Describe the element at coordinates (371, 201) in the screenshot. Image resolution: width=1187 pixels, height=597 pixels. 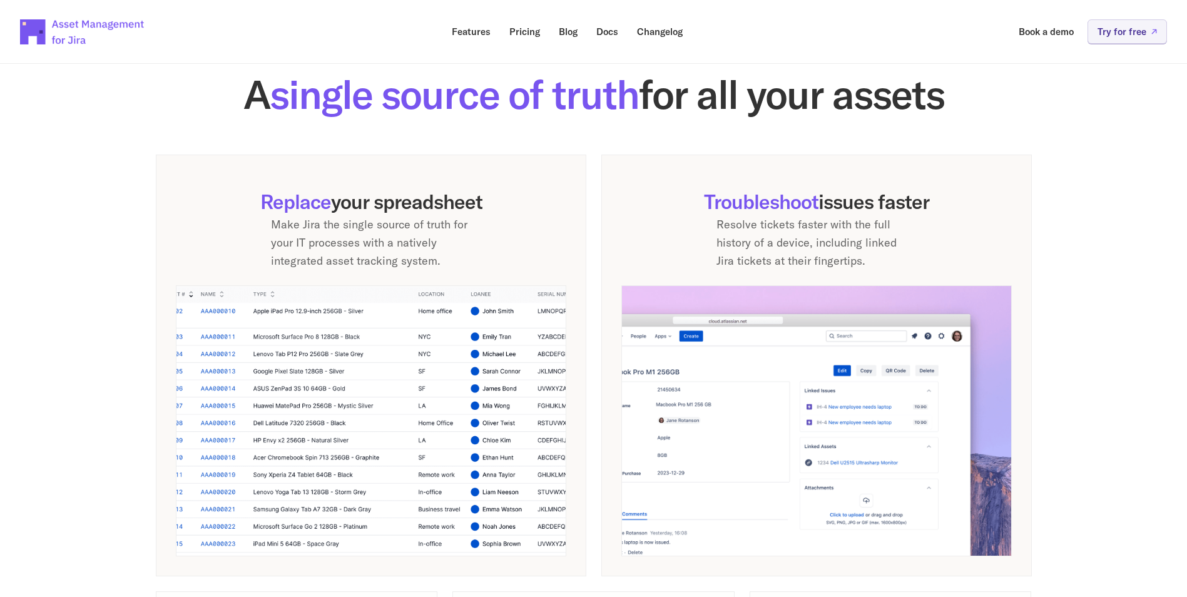
I see `h3: your spreadsheet` at that location.